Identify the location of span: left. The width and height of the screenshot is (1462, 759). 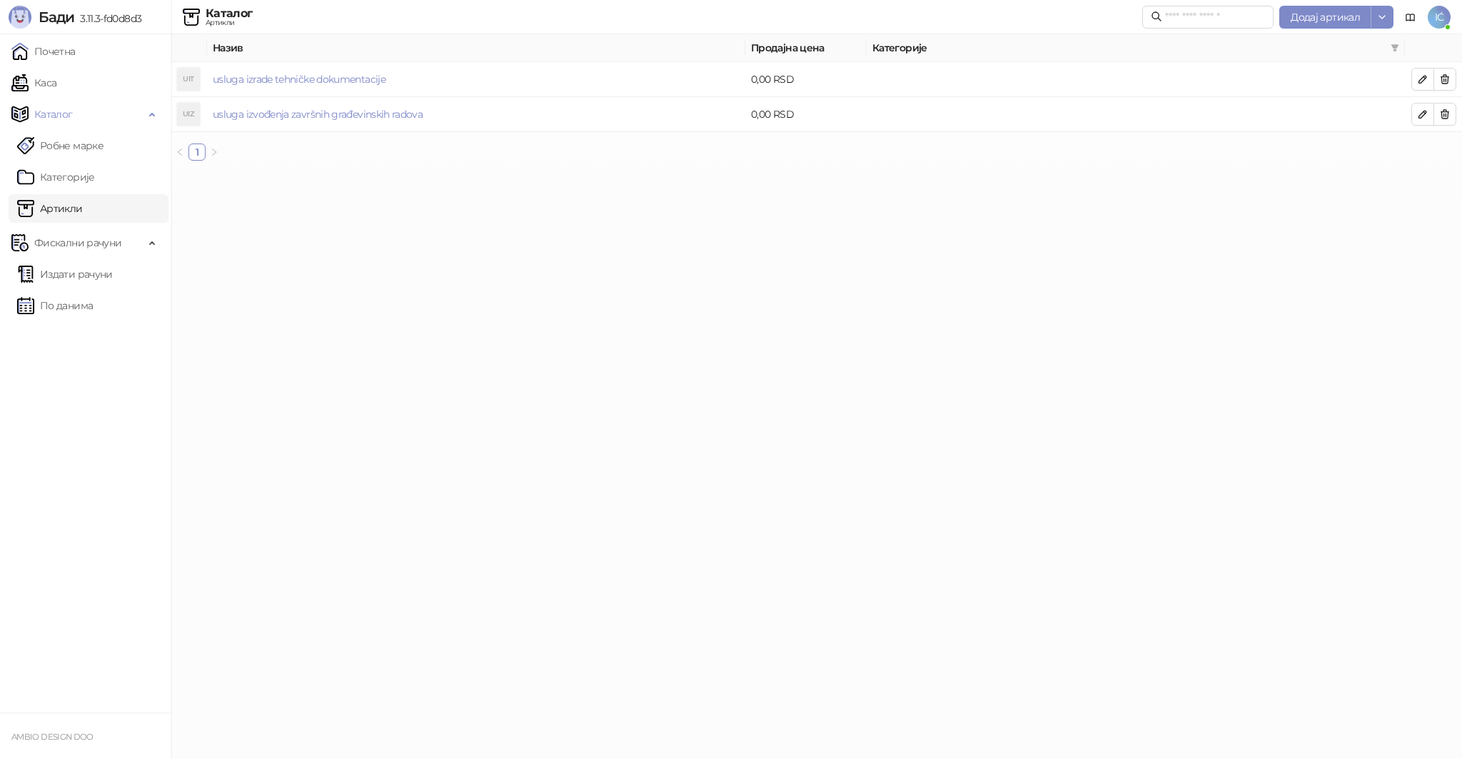
(180, 152).